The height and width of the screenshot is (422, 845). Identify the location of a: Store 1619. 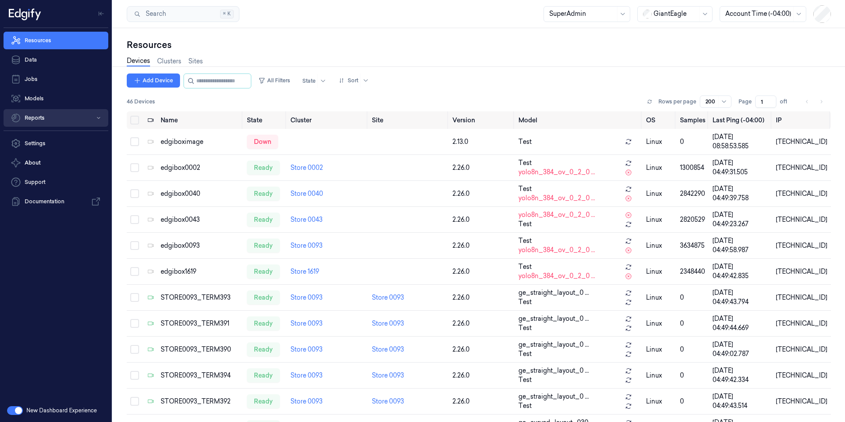
(305, 272).